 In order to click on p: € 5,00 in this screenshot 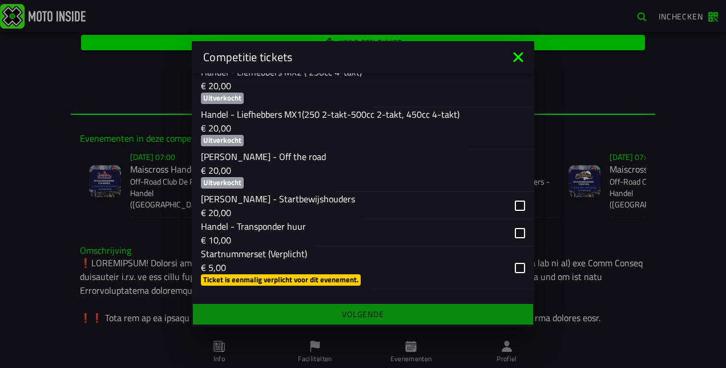, I will do `click(282, 267)`.